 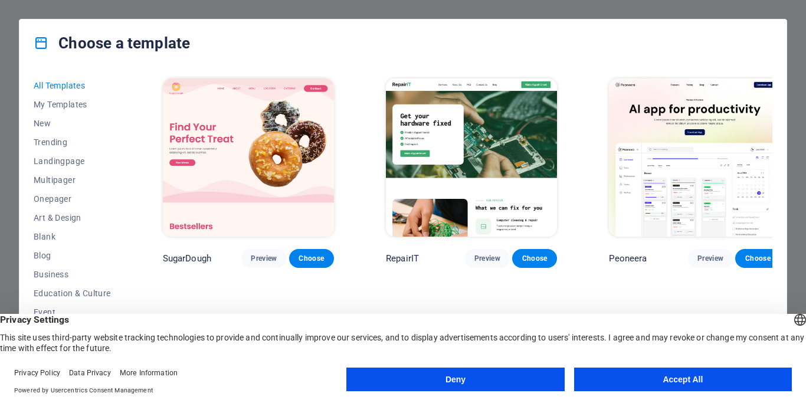 What do you see at coordinates (72, 275) in the screenshot?
I see `button: Business` at bounding box center [72, 275].